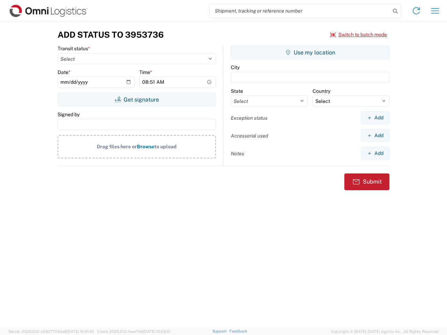 The width and height of the screenshot is (447, 335). Describe the element at coordinates (74, 49) in the screenshot. I see `label: Transit status` at that location.